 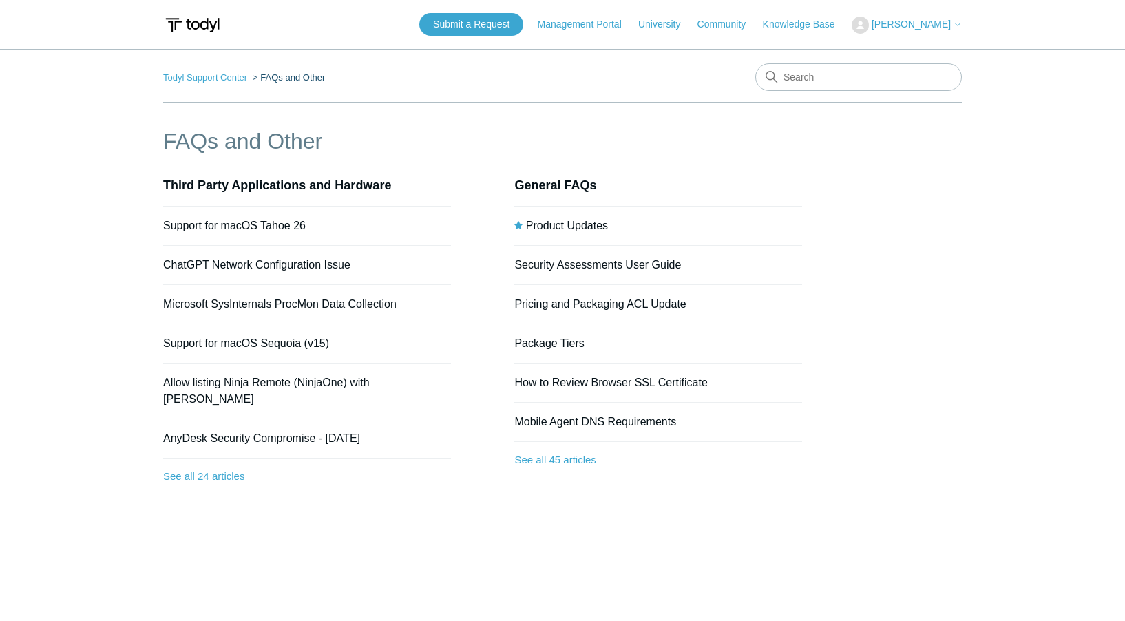 I want to click on h1: FAQs and Other, so click(x=483, y=141).